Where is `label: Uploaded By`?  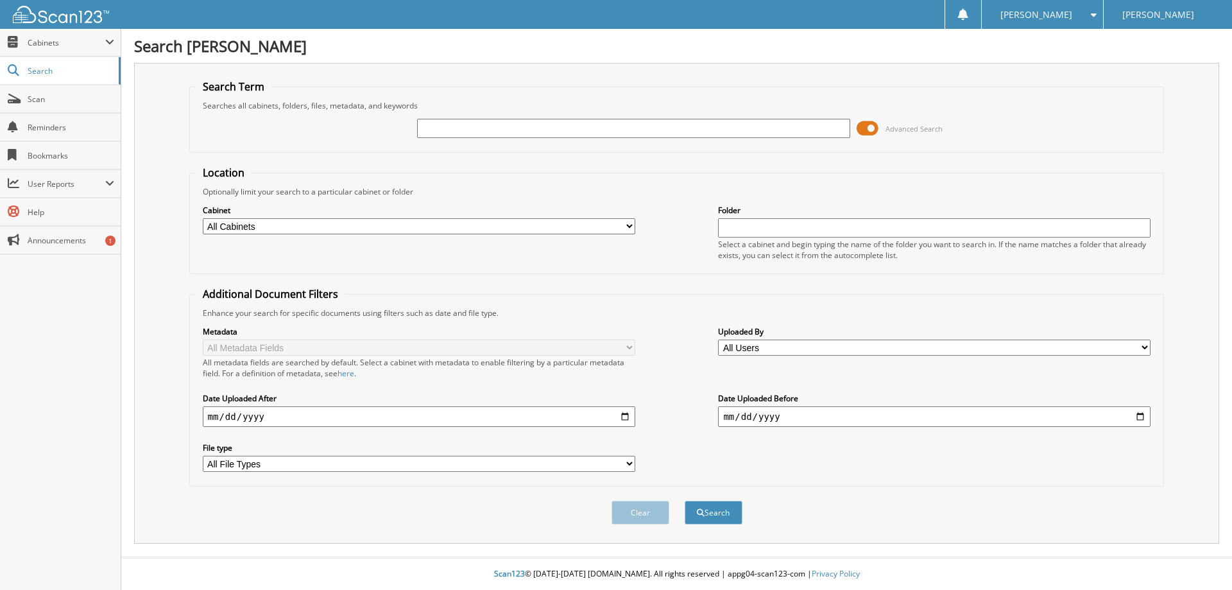
label: Uploaded By is located at coordinates (935, 331).